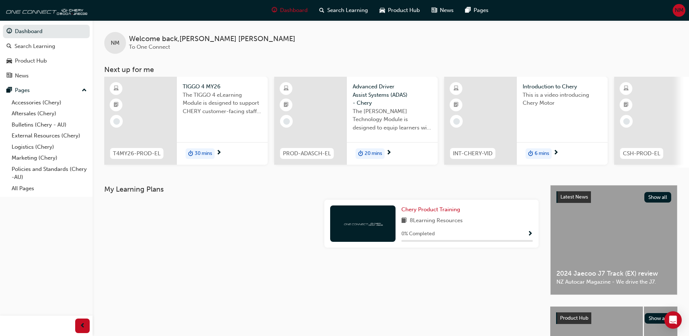  I want to click on span: Advanced Driver Assist Systems (ADAS) - Chery, so click(392, 95).